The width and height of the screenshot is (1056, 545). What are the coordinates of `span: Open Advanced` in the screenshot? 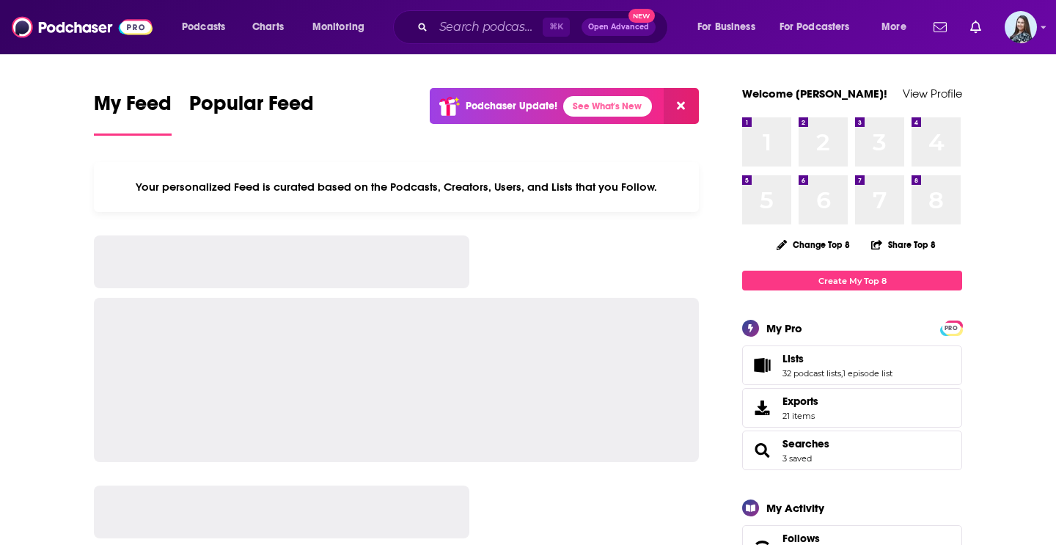 It's located at (618, 27).